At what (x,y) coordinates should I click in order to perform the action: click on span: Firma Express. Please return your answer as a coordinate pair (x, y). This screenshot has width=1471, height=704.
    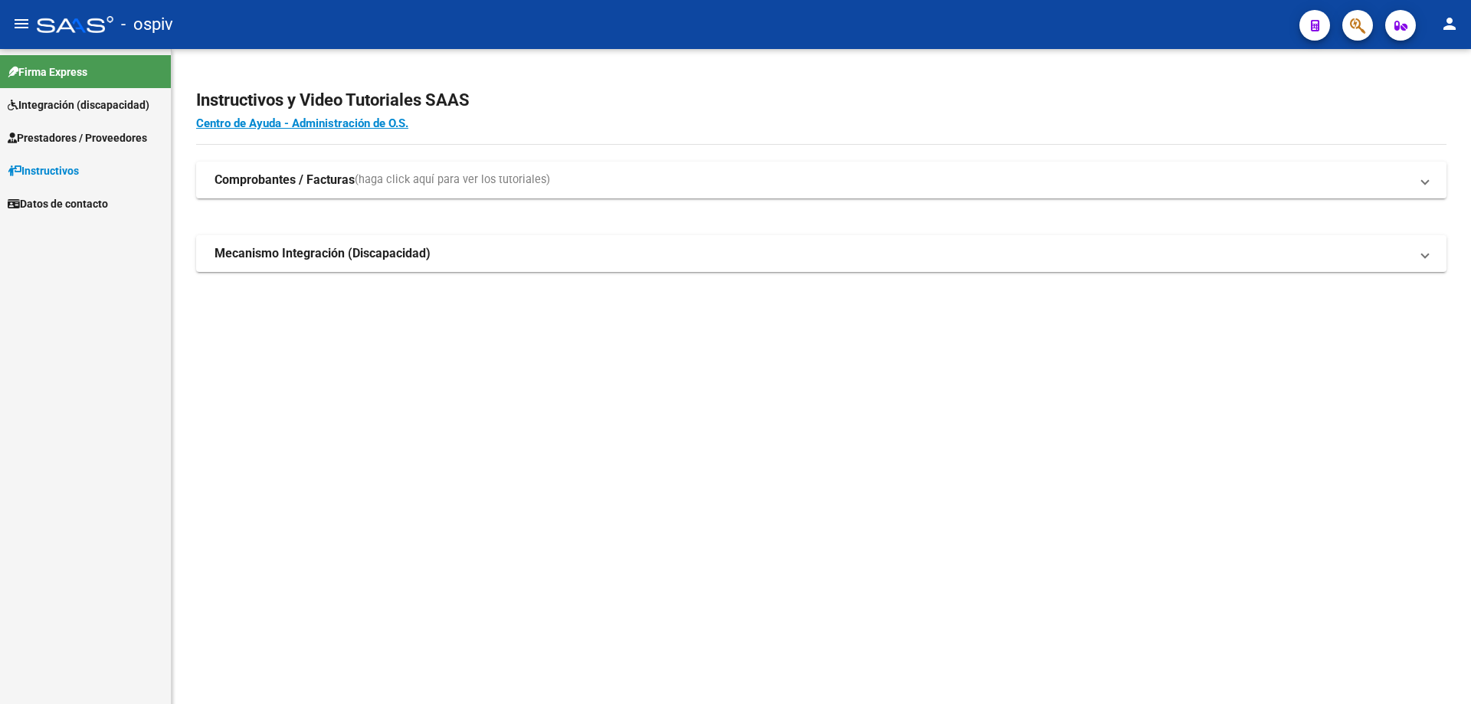
    Looking at the image, I should click on (48, 72).